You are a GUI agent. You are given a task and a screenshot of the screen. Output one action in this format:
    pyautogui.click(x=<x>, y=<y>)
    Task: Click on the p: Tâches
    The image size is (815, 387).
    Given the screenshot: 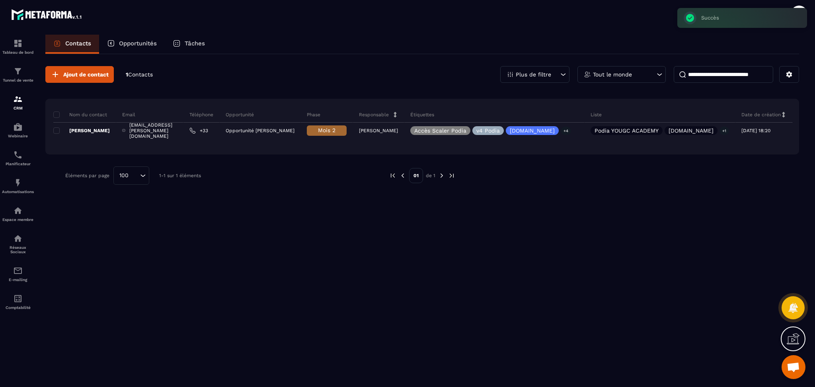 What is the action you would take?
    pyautogui.click(x=195, y=43)
    